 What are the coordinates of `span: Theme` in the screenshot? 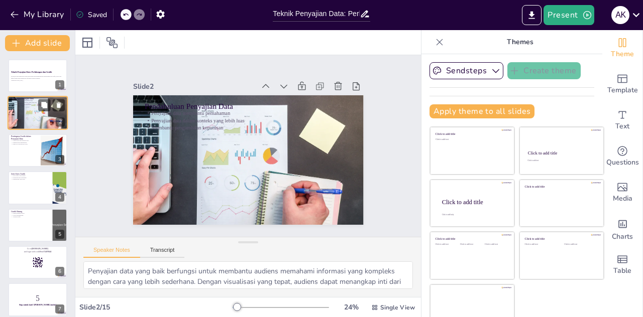 It's located at (622, 54).